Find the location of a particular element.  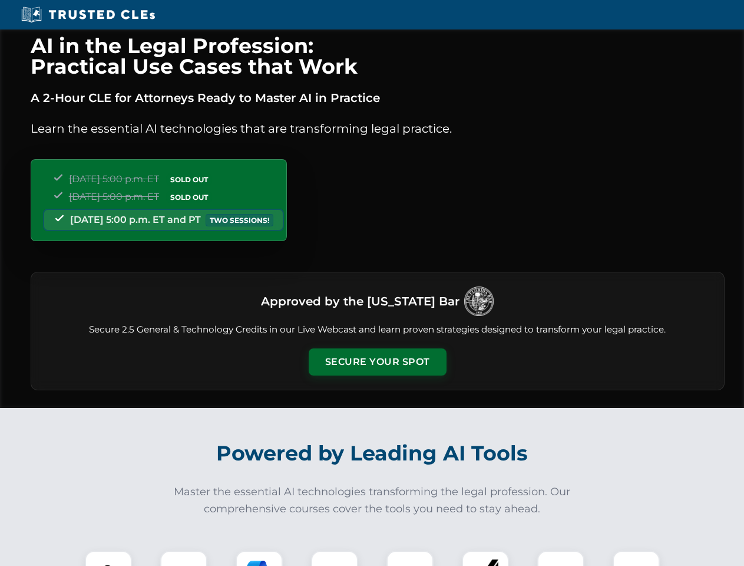

img: Trusted CLEs is located at coordinates (88, 15).